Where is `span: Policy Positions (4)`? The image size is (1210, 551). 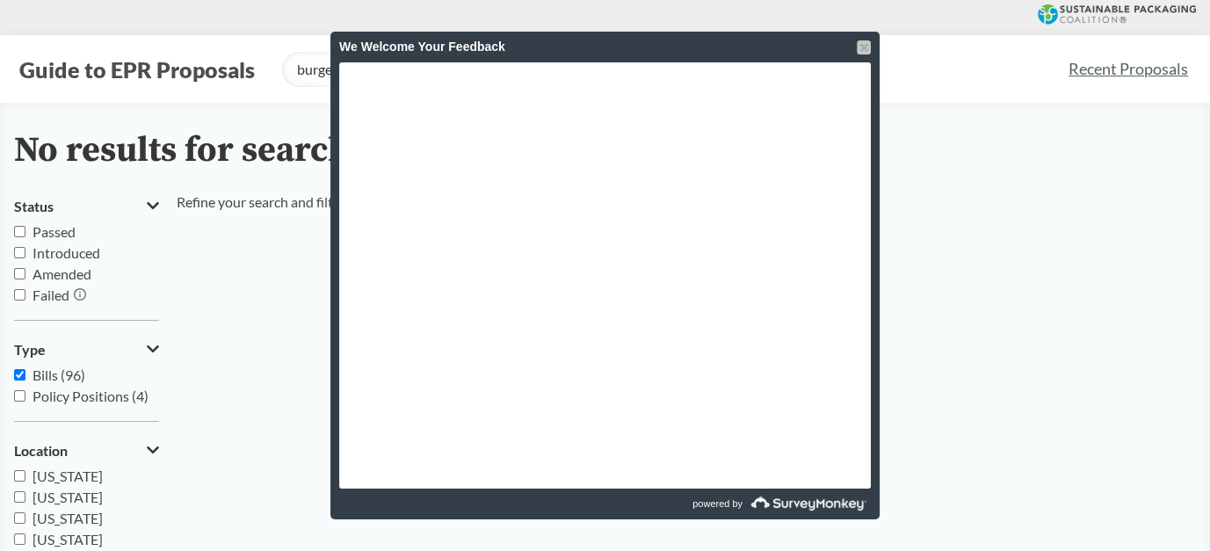
span: Policy Positions (4) is located at coordinates (91, 395).